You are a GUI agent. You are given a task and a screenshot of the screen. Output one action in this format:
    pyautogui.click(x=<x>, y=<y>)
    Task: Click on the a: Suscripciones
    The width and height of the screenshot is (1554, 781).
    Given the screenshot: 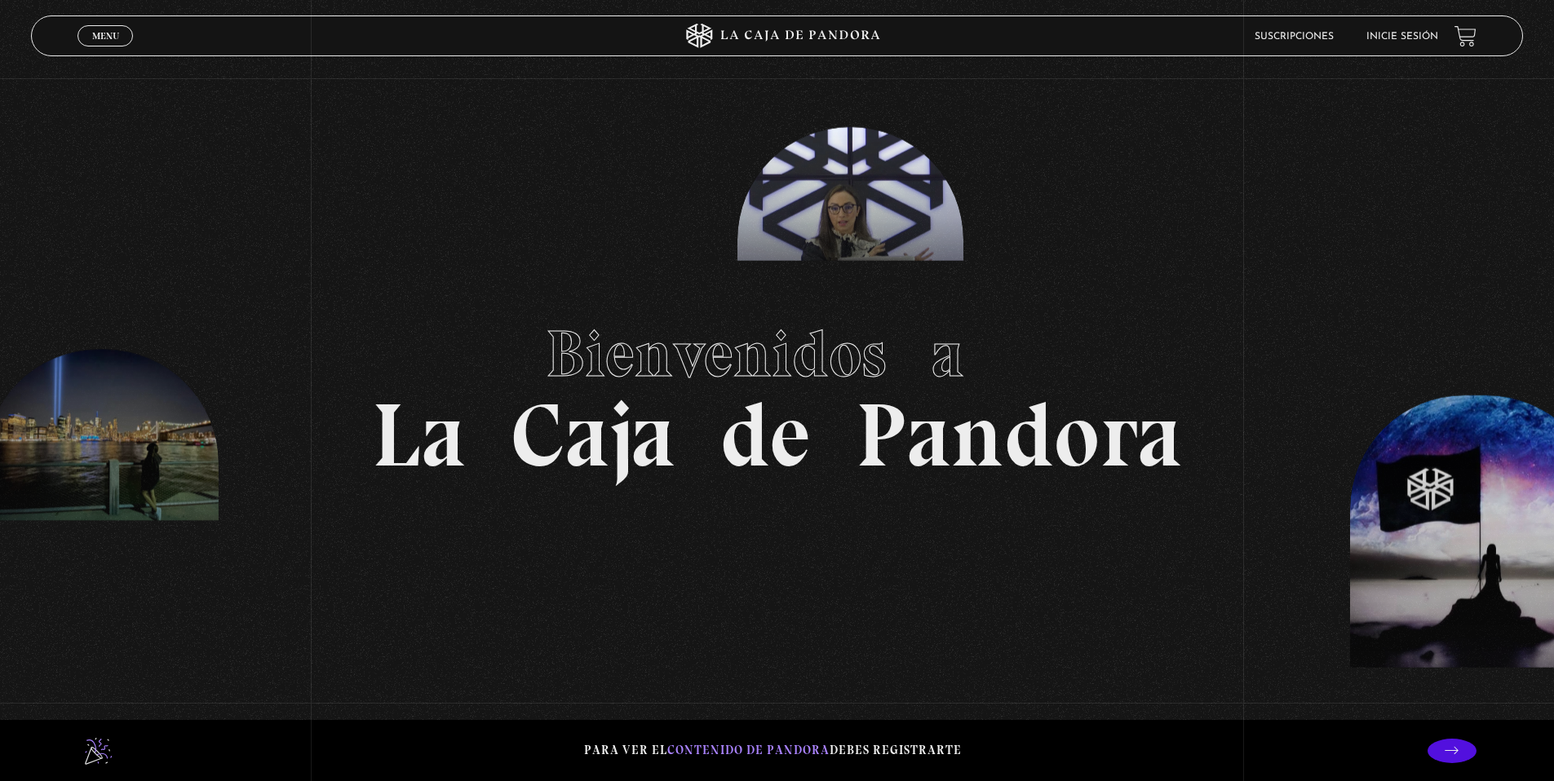 What is the action you would take?
    pyautogui.click(x=1294, y=37)
    